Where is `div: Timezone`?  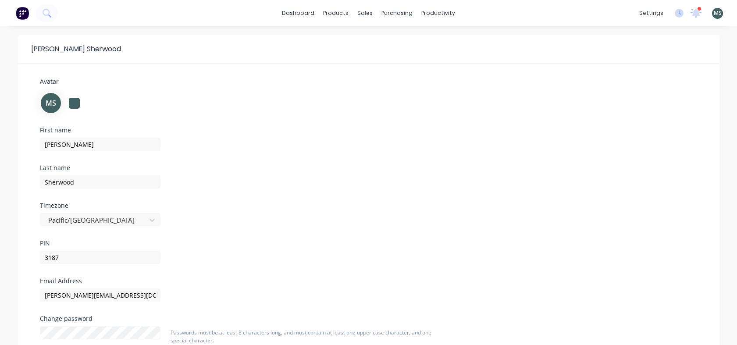
div: Timezone is located at coordinates (145, 206).